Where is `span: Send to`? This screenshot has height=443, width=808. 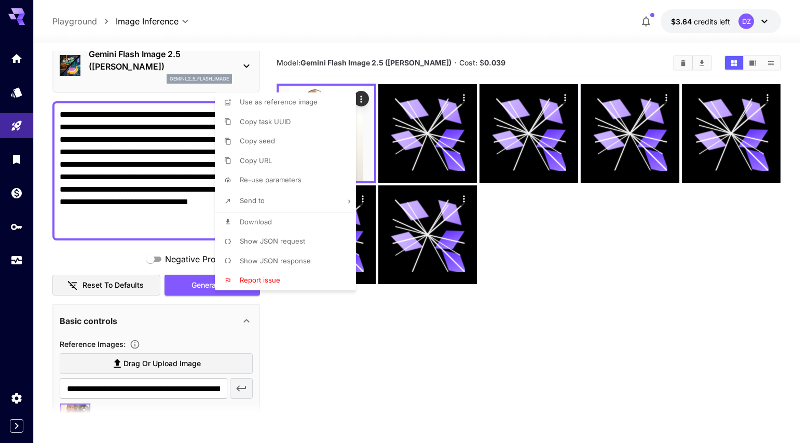 span: Send to is located at coordinates (252, 200).